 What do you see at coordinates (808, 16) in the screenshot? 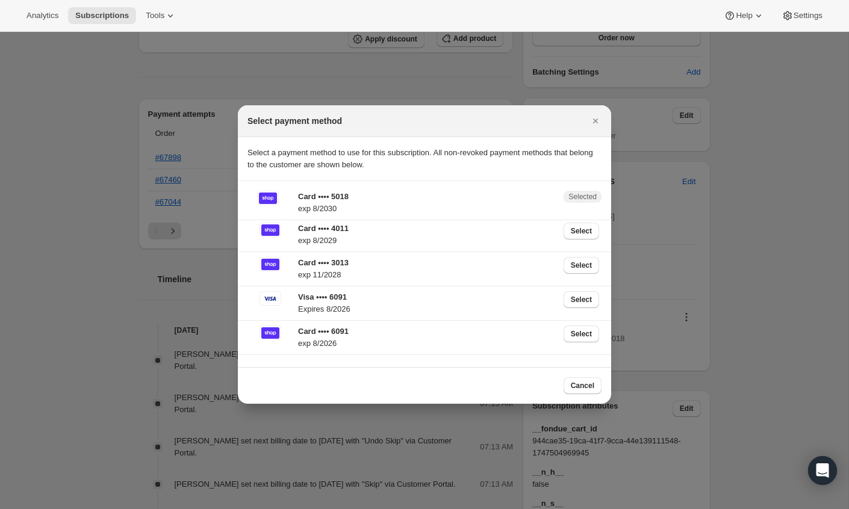
I see `span: Settings` at bounding box center [808, 16].